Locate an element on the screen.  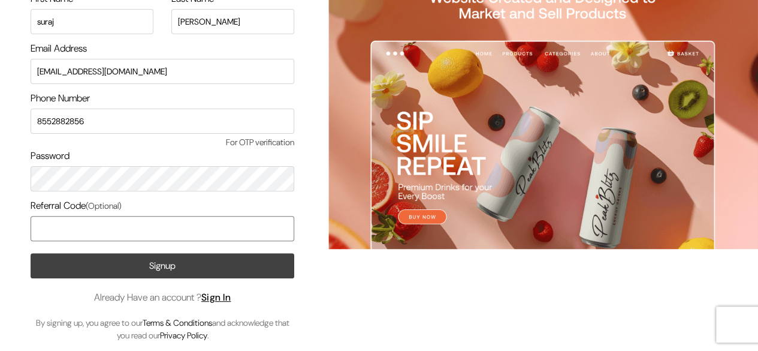
span: For OTP verification is located at coordinates (162, 142).